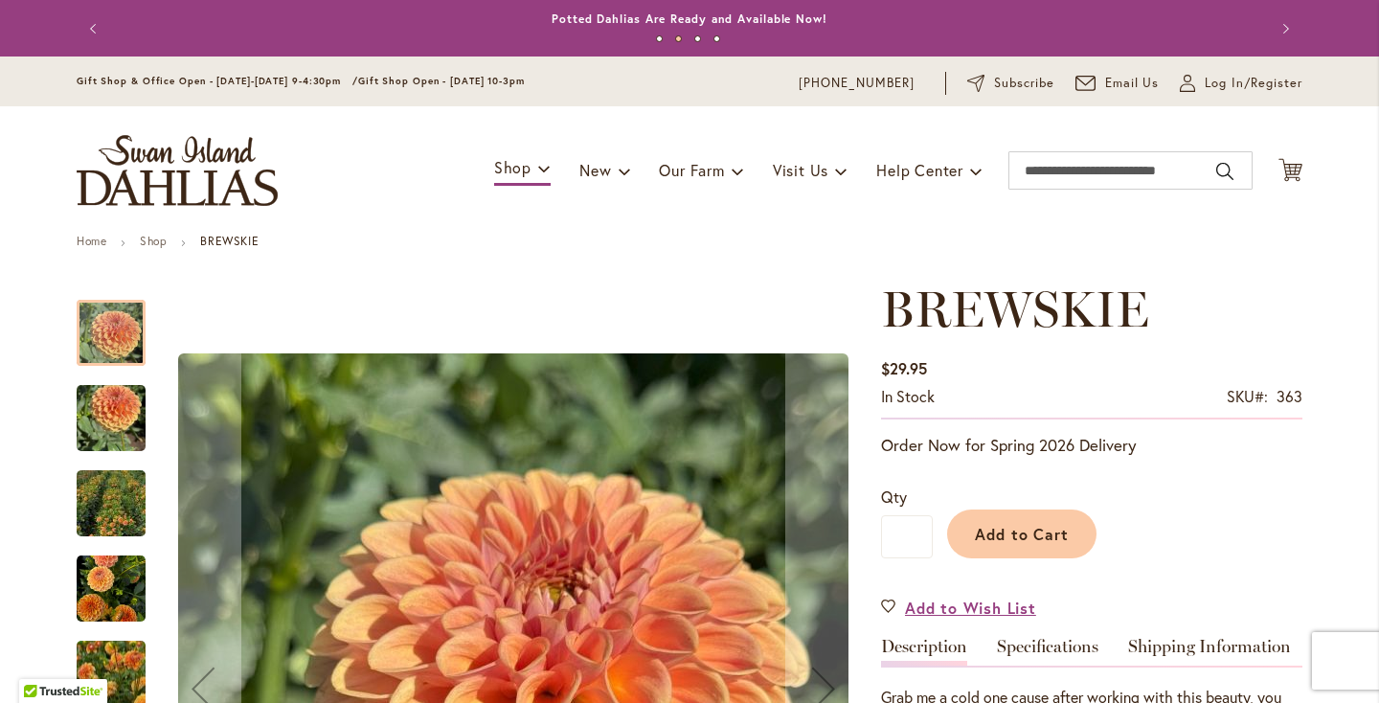 Image resolution: width=1379 pixels, height=703 pixels. Describe the element at coordinates (970, 607) in the screenshot. I see `span: Add to Wish List` at that location.